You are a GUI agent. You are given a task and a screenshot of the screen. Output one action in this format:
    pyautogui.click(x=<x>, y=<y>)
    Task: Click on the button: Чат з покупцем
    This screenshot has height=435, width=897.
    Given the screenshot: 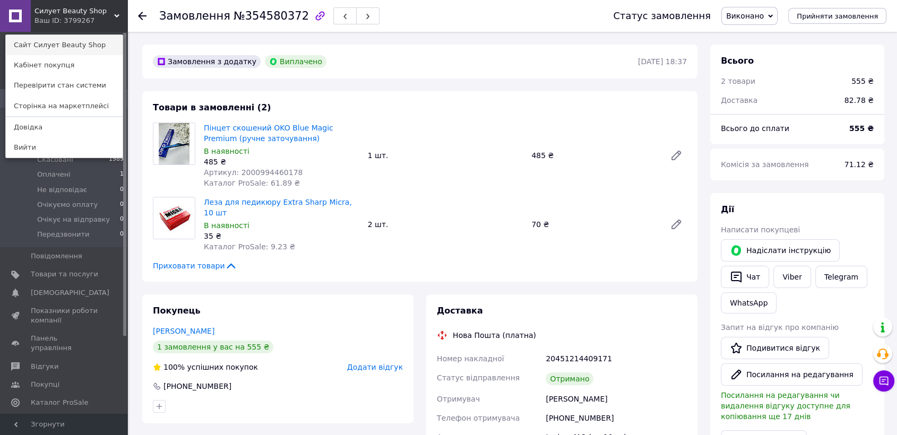 What is the action you would take?
    pyautogui.click(x=884, y=381)
    